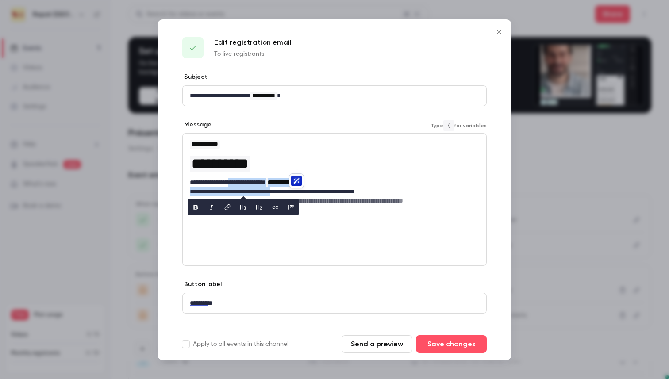 The height and width of the screenshot is (379, 669). Describe the element at coordinates (195, 77) in the screenshot. I see `label: Subject` at that location.